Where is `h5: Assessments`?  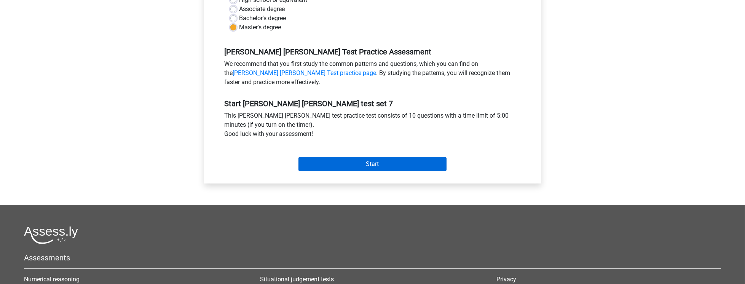
h5: Assessments is located at coordinates (372, 258).